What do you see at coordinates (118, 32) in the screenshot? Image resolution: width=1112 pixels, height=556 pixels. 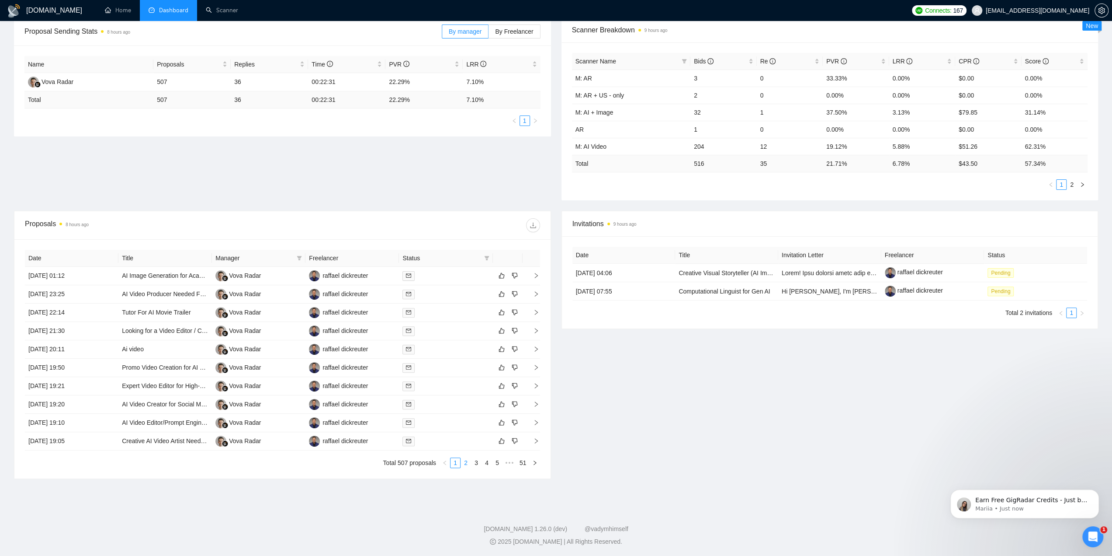 I see `time: 8 hours ago` at bounding box center [118, 32].